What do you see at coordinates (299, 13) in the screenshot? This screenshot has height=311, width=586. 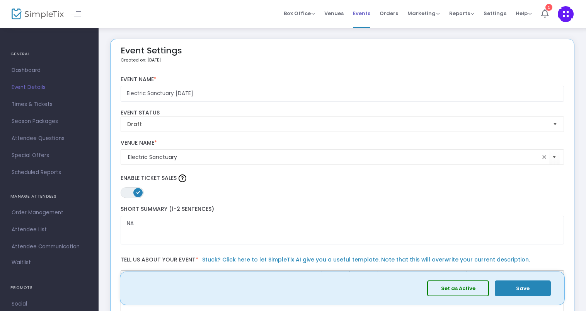 I see `span: Box Office` at bounding box center [299, 13].